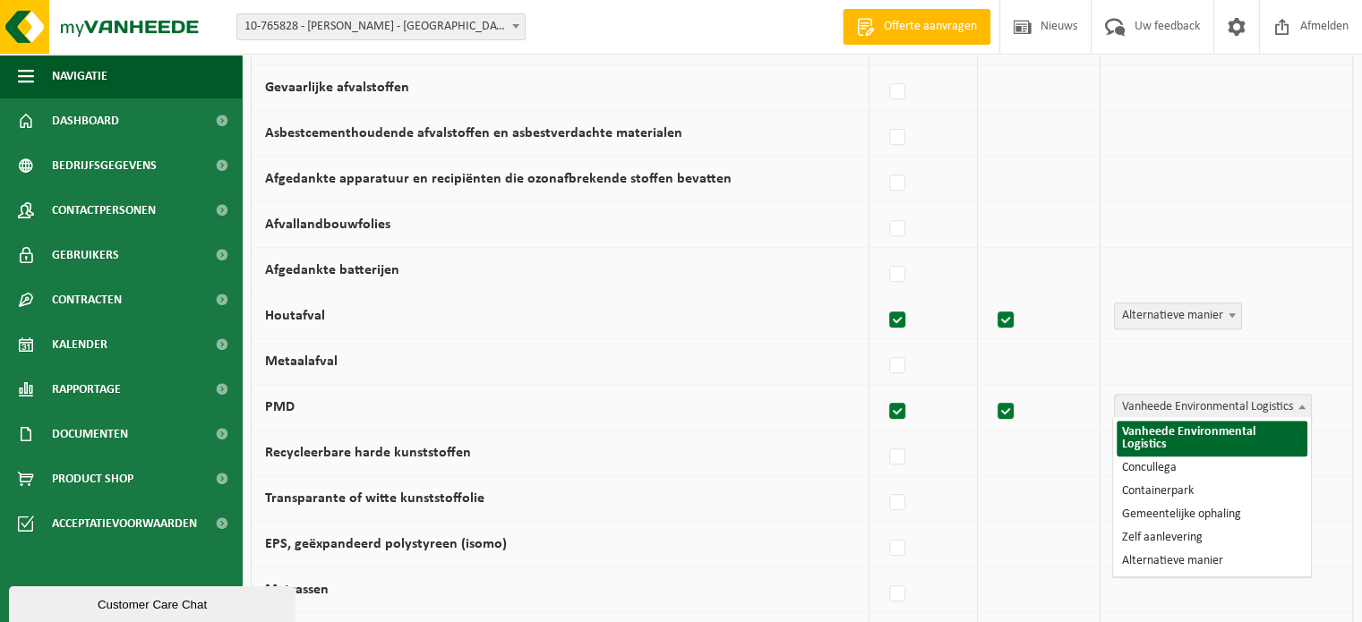  Describe the element at coordinates (80, 345) in the screenshot. I see `span: Kalender` at that location.